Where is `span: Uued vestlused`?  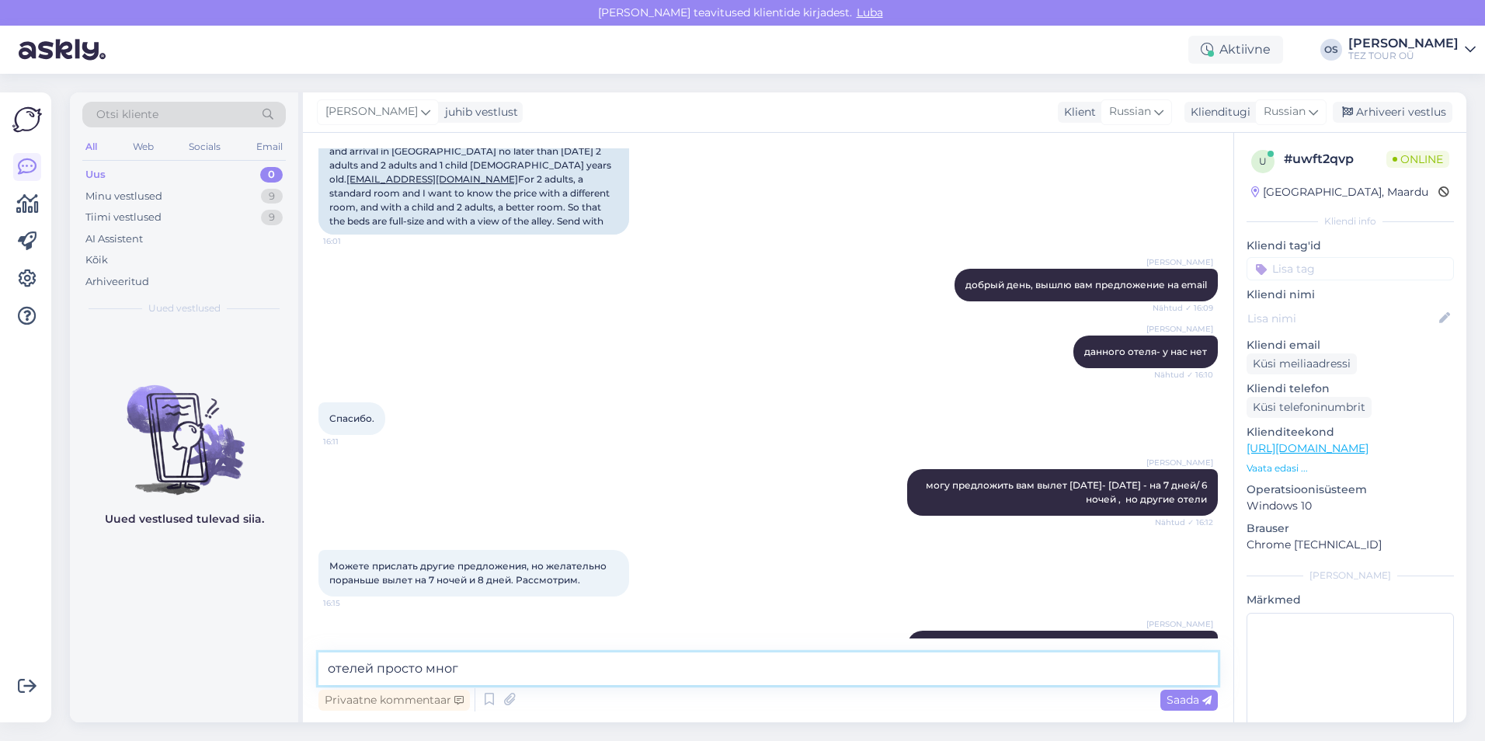
span: Uued vestlused is located at coordinates (184, 308).